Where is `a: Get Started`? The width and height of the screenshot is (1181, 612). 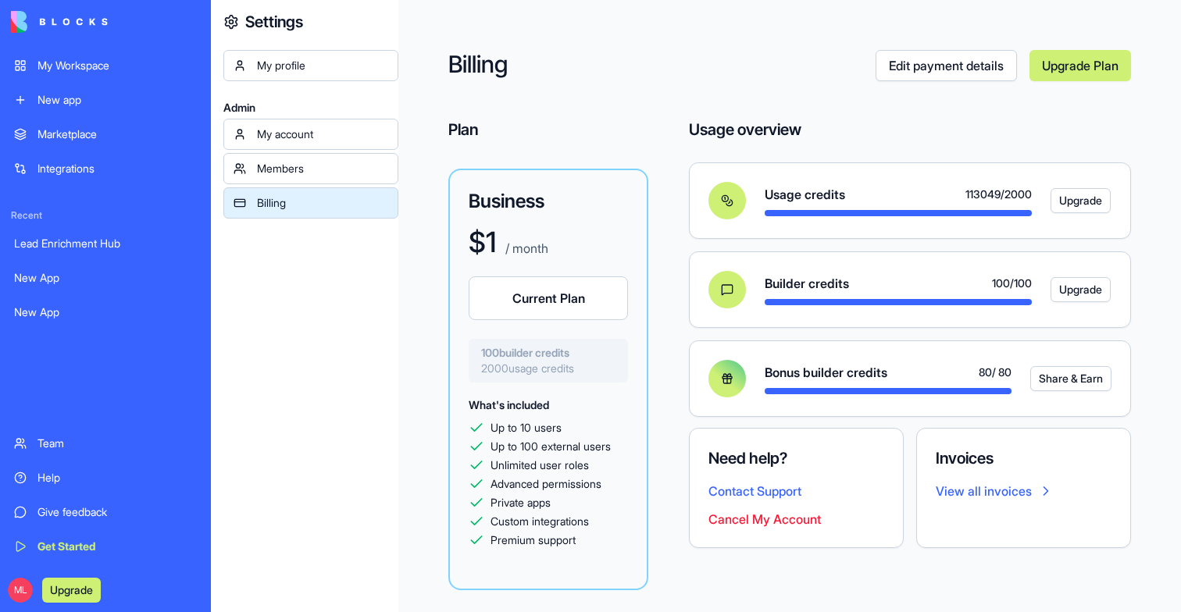
a: Get Started is located at coordinates (105, 547).